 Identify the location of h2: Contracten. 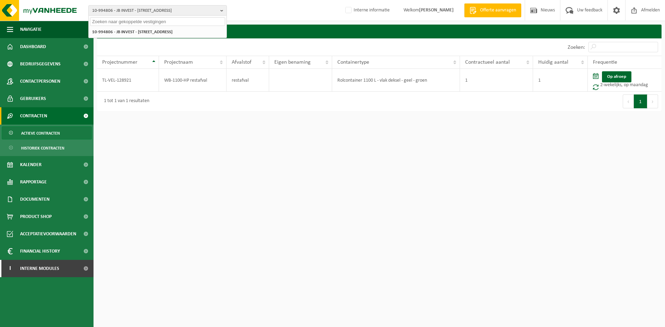
(379, 31).